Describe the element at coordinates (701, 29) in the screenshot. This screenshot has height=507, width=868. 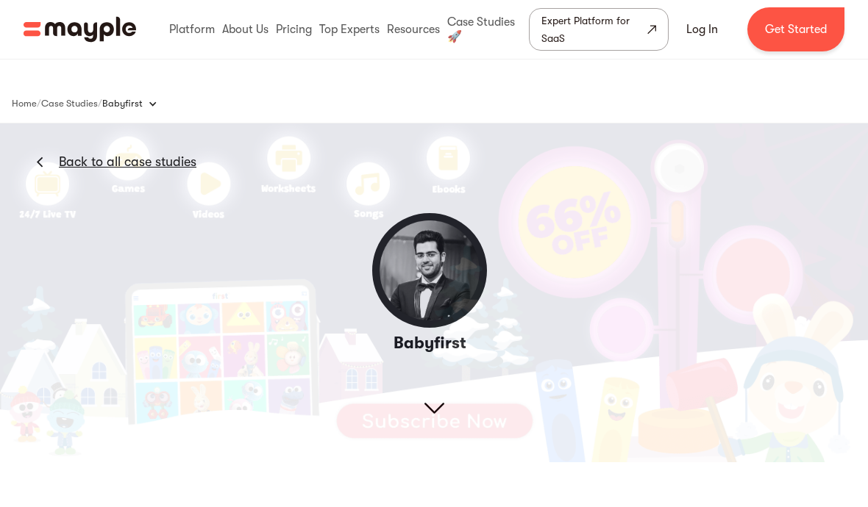
I see `a: Log In` at that location.